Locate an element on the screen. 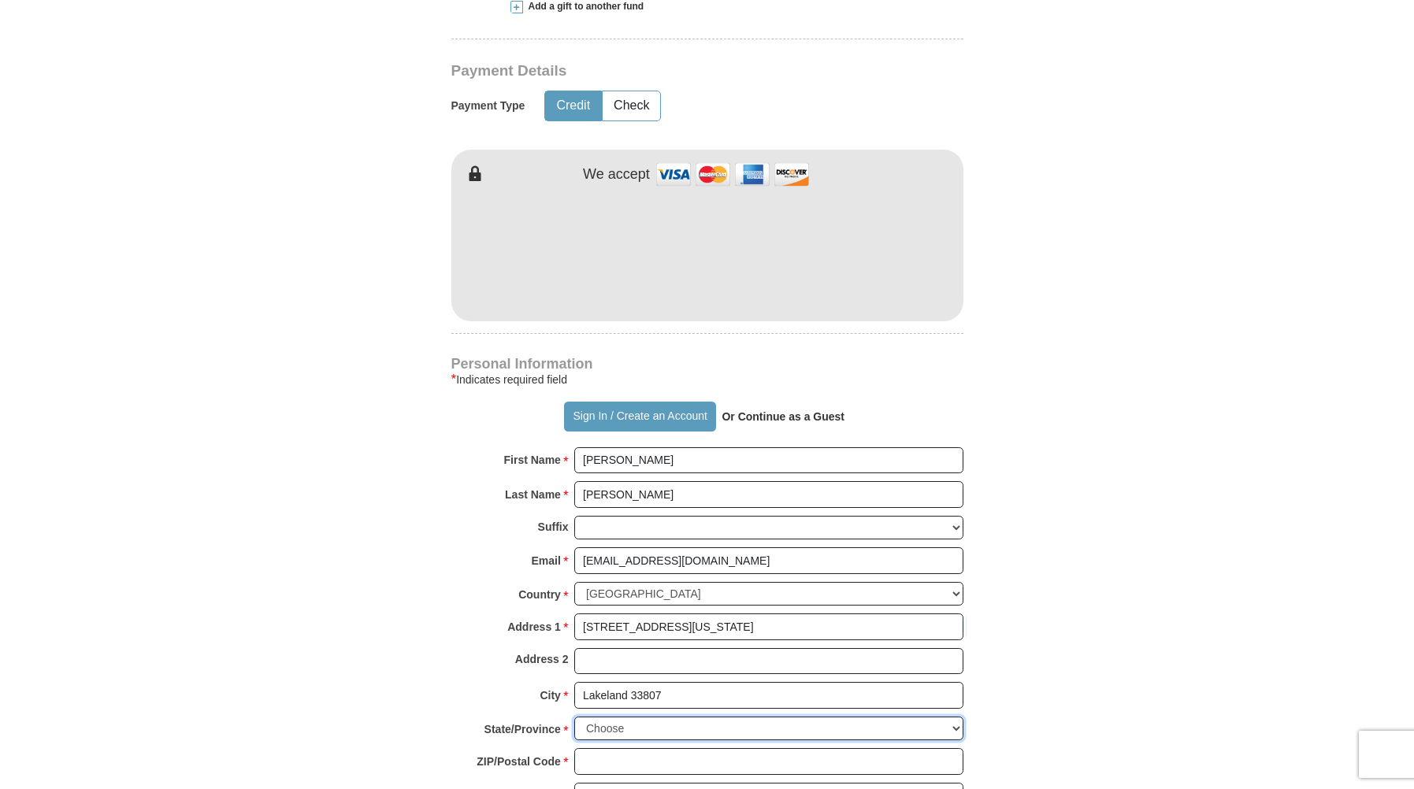 The width and height of the screenshot is (1414, 789). h3: Payment Details is located at coordinates (652, 71).